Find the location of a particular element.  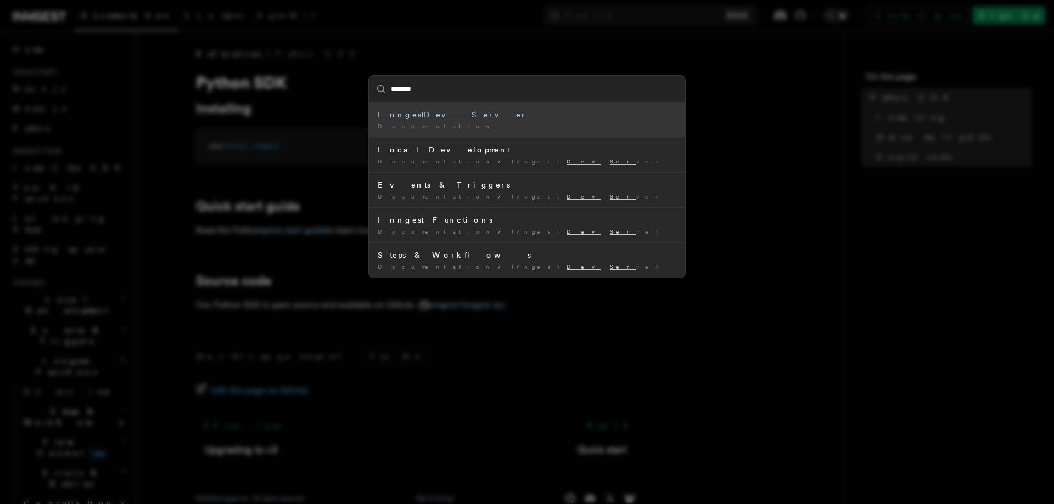

div: Local Development is located at coordinates (527, 150).